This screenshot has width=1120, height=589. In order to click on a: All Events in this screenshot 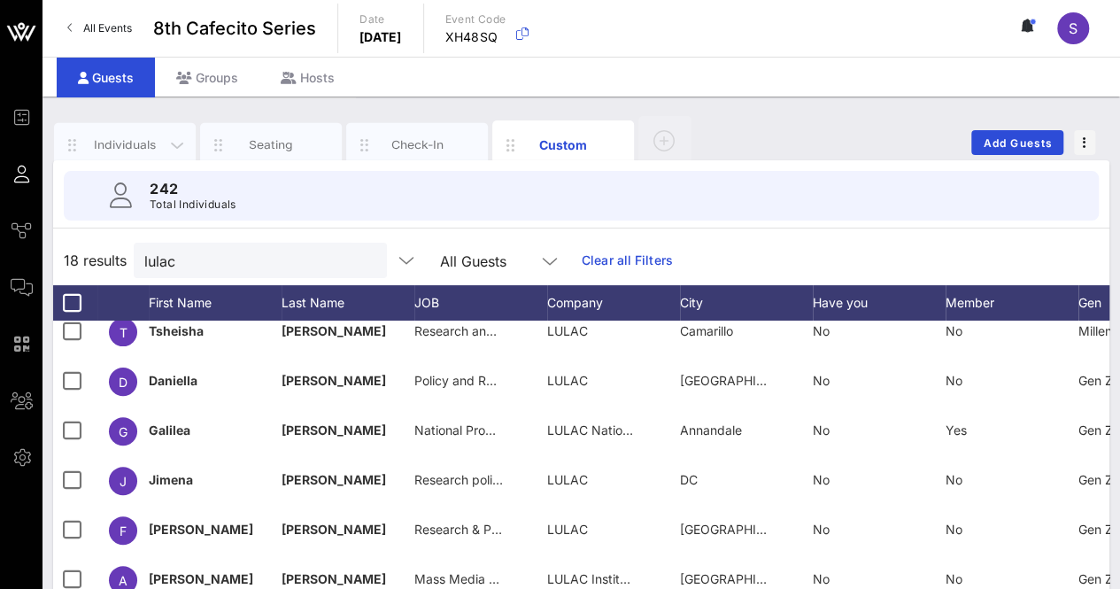, I will do `click(99, 28)`.